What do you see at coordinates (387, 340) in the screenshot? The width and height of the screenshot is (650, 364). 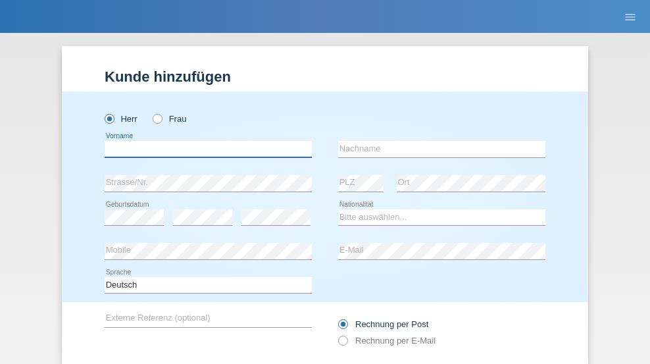 I see `label: Rechnung per E-Mail` at bounding box center [387, 340].